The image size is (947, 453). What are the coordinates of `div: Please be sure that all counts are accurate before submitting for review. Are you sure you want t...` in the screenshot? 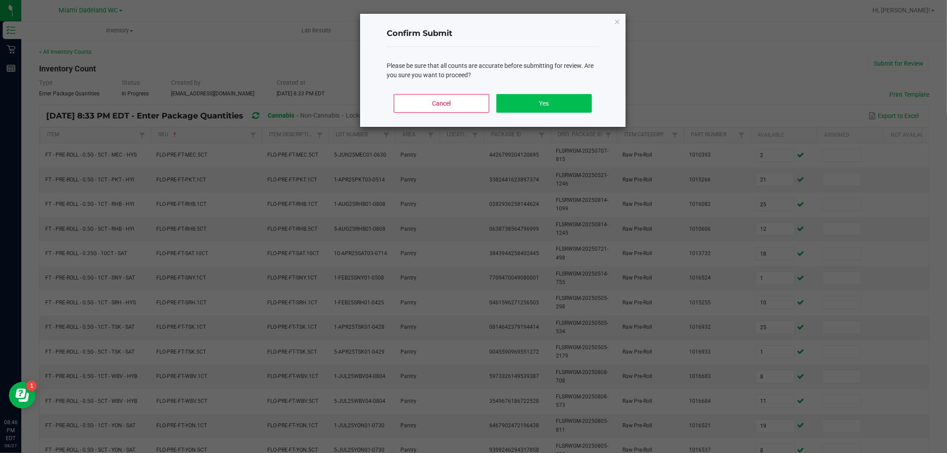 It's located at (493, 71).